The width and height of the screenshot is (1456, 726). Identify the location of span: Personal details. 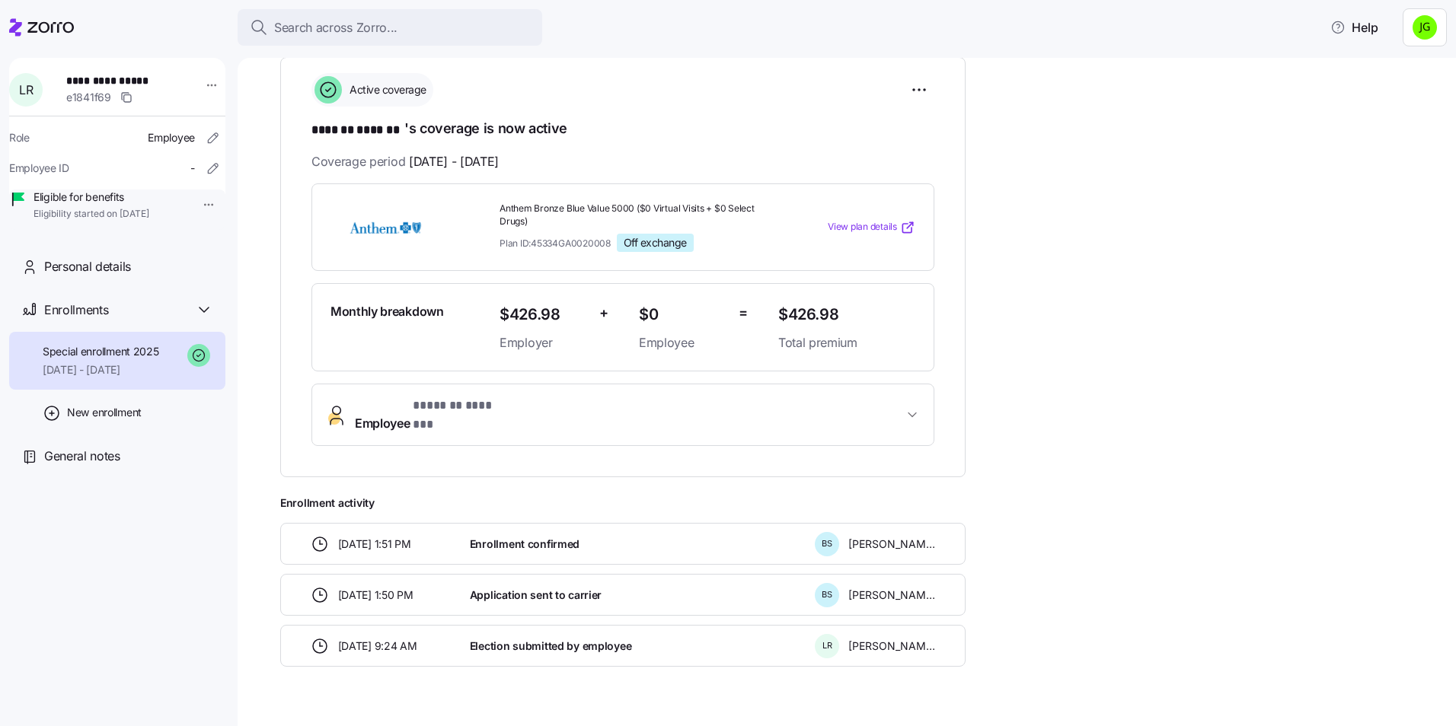
(88, 266).